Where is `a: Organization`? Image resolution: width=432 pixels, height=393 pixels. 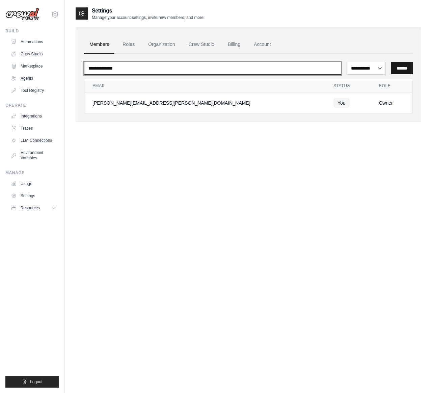
a: Organization is located at coordinates (161, 45).